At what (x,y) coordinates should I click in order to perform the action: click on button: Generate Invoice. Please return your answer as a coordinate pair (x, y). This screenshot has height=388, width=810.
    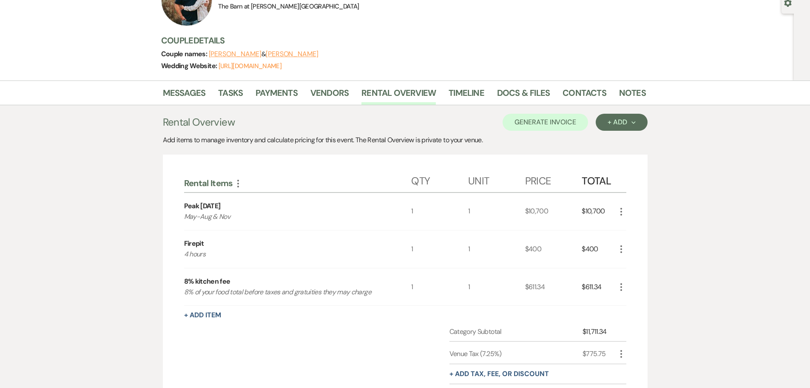
    Looking at the image, I should click on (545, 122).